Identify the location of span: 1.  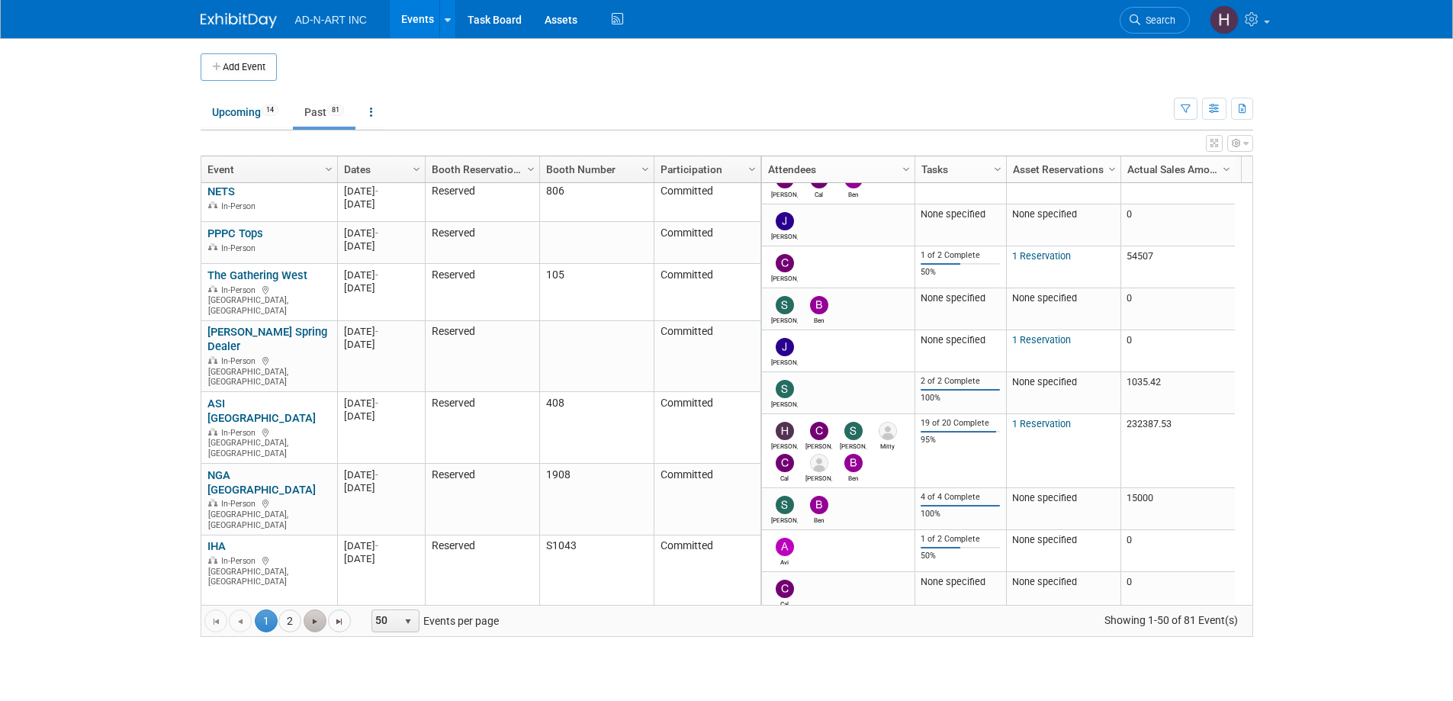
(266, 621).